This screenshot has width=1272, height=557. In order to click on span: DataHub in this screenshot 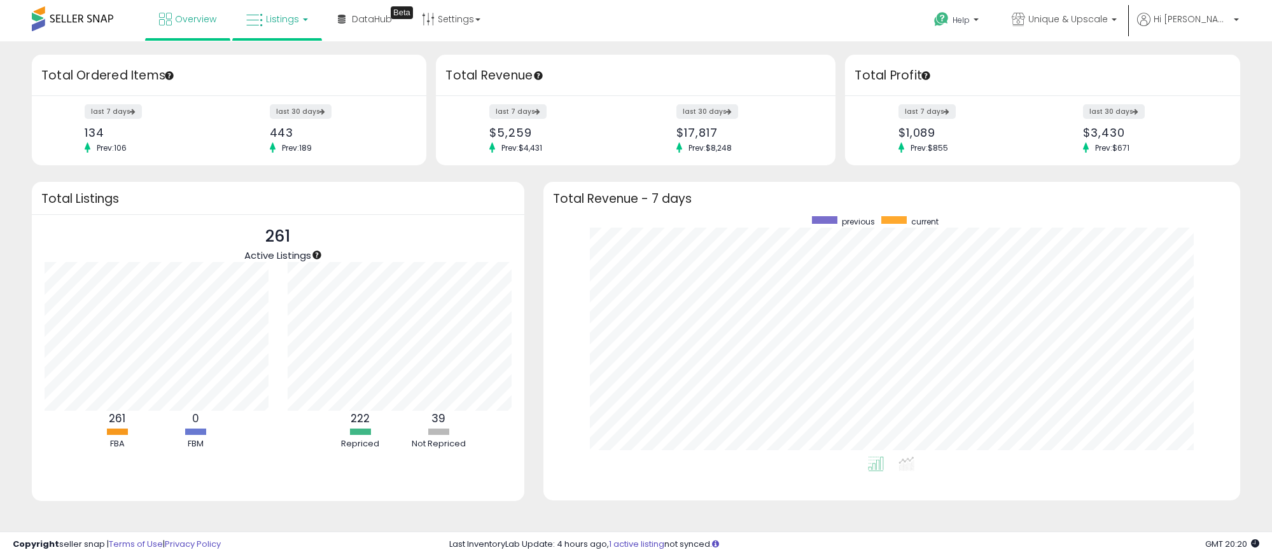, I will do `click(371, 19)`.